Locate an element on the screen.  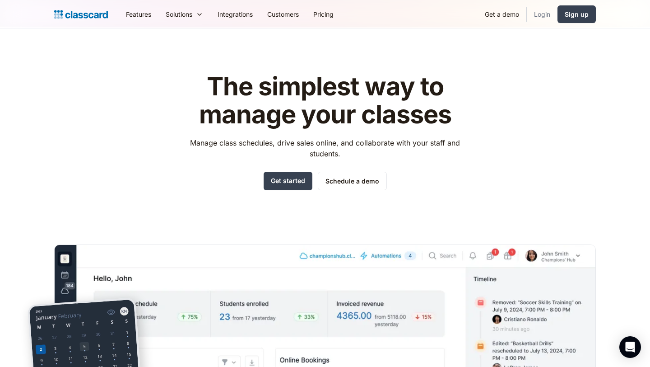
a: Get started is located at coordinates (288, 181).